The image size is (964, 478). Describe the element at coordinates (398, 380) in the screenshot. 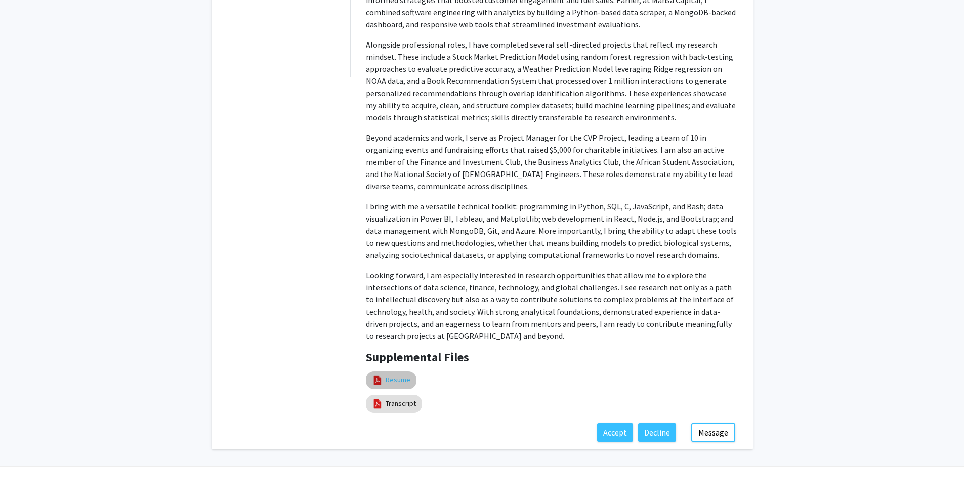

I see `a: Resume` at that location.